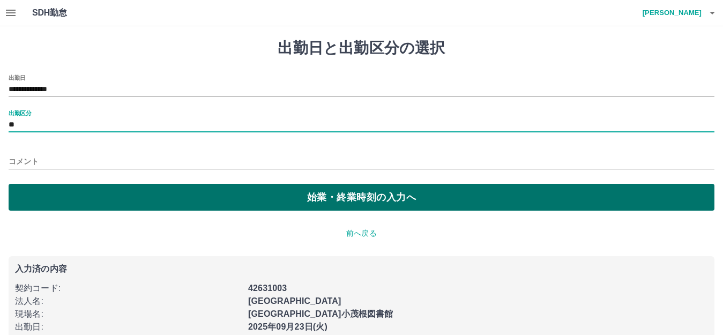  Describe the element at coordinates (268, 288) in the screenshot. I see `b: 42631003` at that location.